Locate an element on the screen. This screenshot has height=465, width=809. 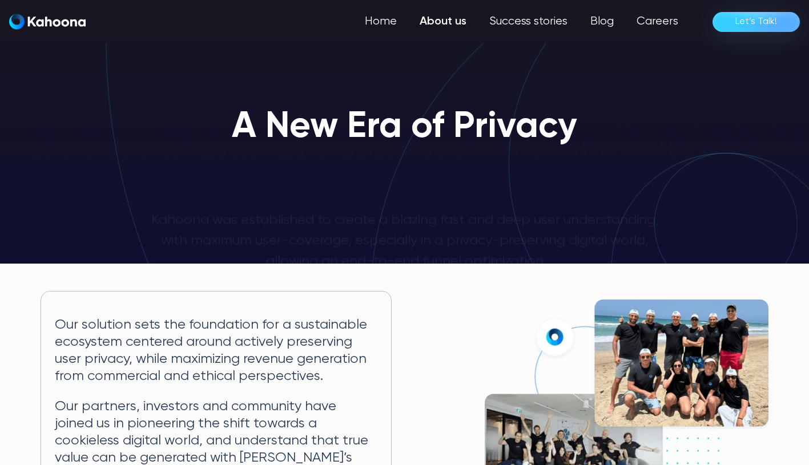
p: Our solution sets the foundation for a sustainable ecosystem centered around actively preserving ... is located at coordinates (216, 351).